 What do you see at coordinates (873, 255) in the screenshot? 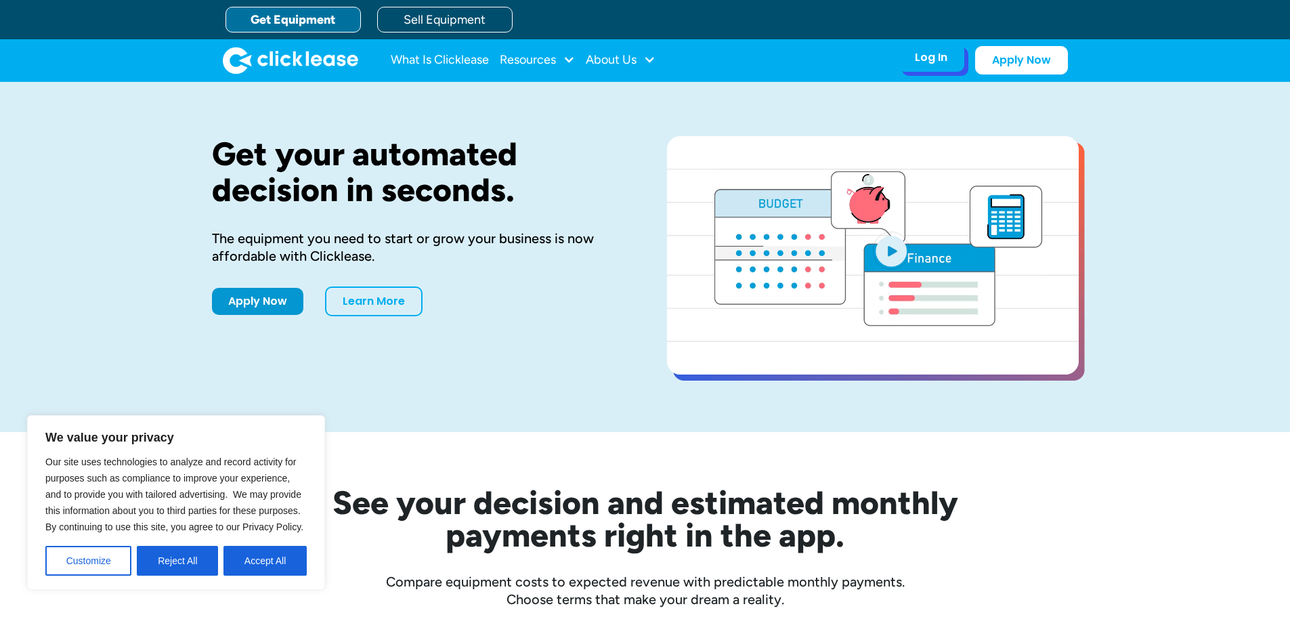
I see `a: open lightbox` at bounding box center [873, 255].